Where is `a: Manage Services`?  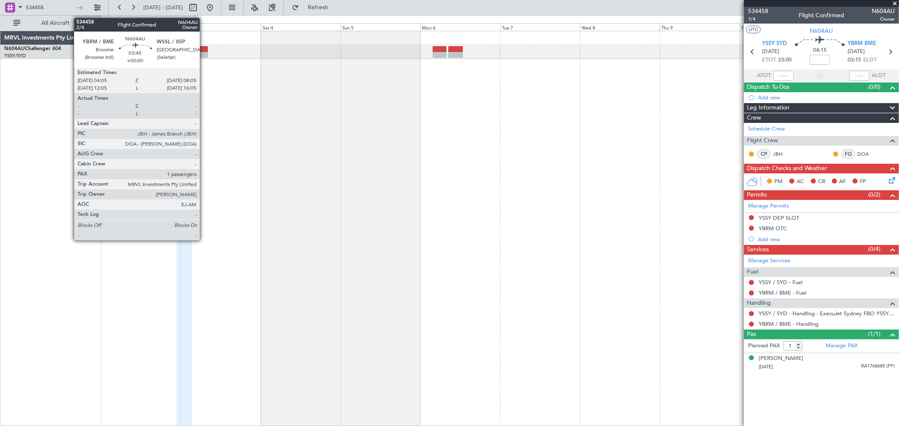
a: Manage Services is located at coordinates (769, 261).